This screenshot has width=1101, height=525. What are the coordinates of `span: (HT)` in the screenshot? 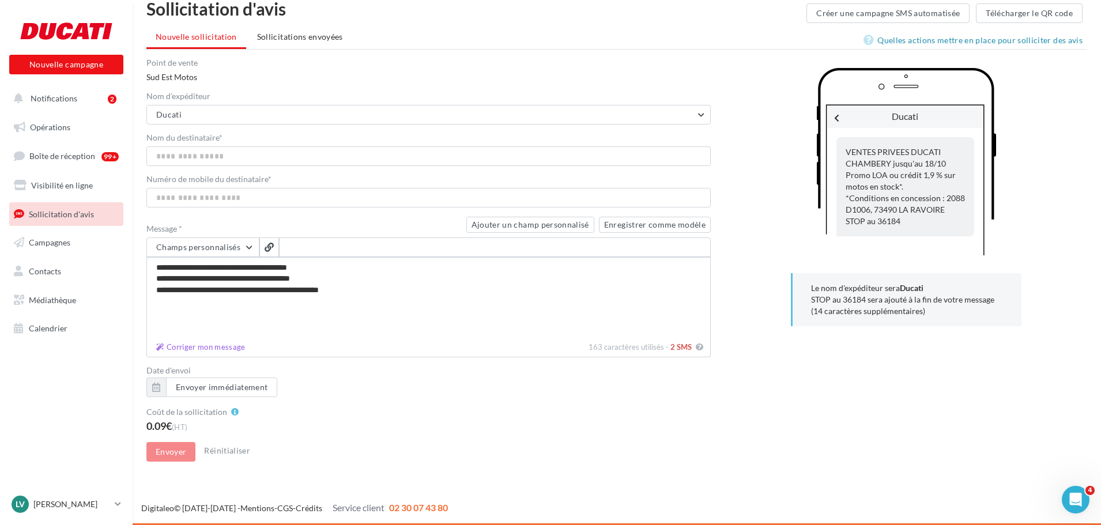 It's located at (179, 427).